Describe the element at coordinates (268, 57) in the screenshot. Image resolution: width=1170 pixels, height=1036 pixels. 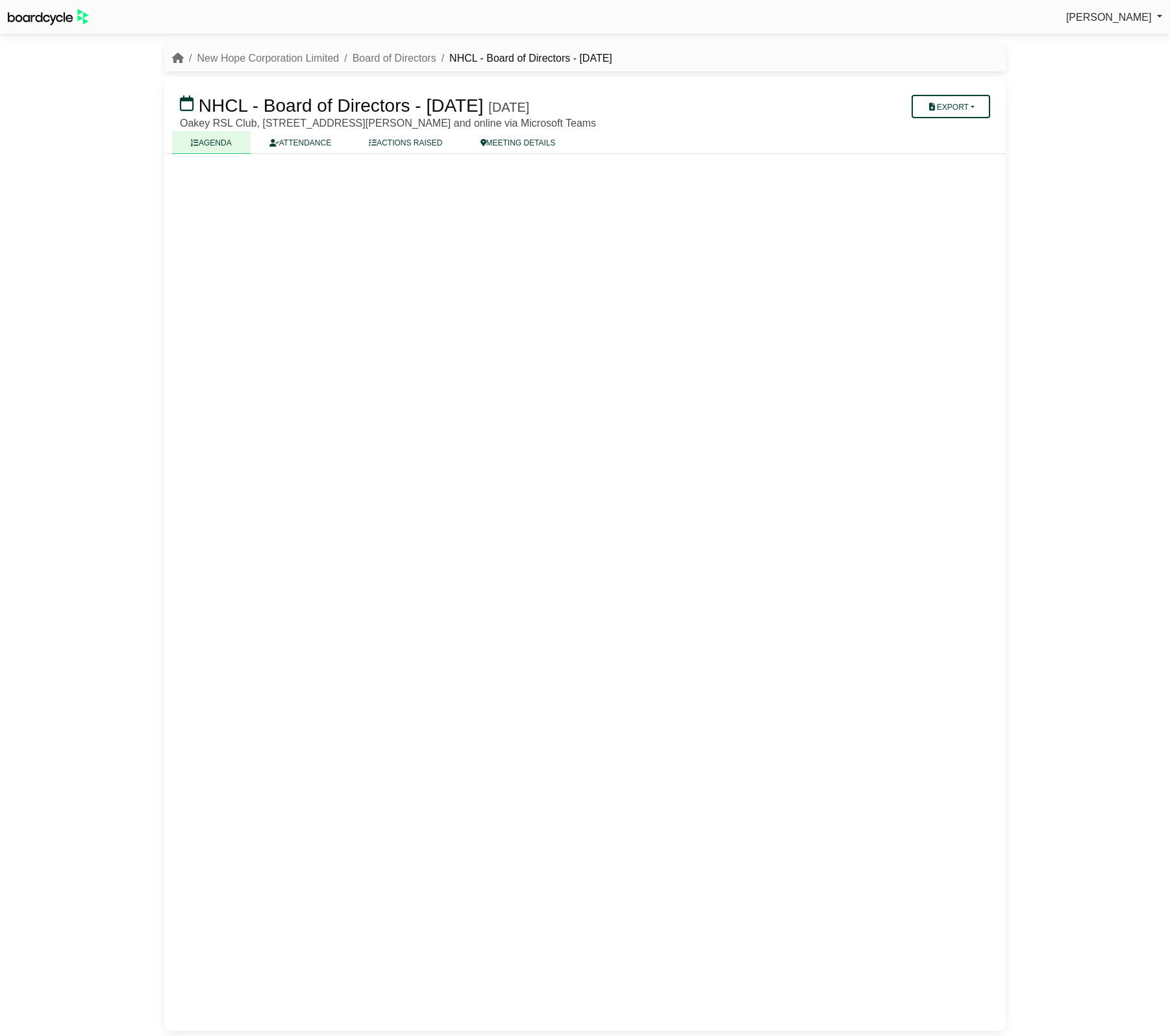
I see `a: New Hope Corporation Limited` at that location.